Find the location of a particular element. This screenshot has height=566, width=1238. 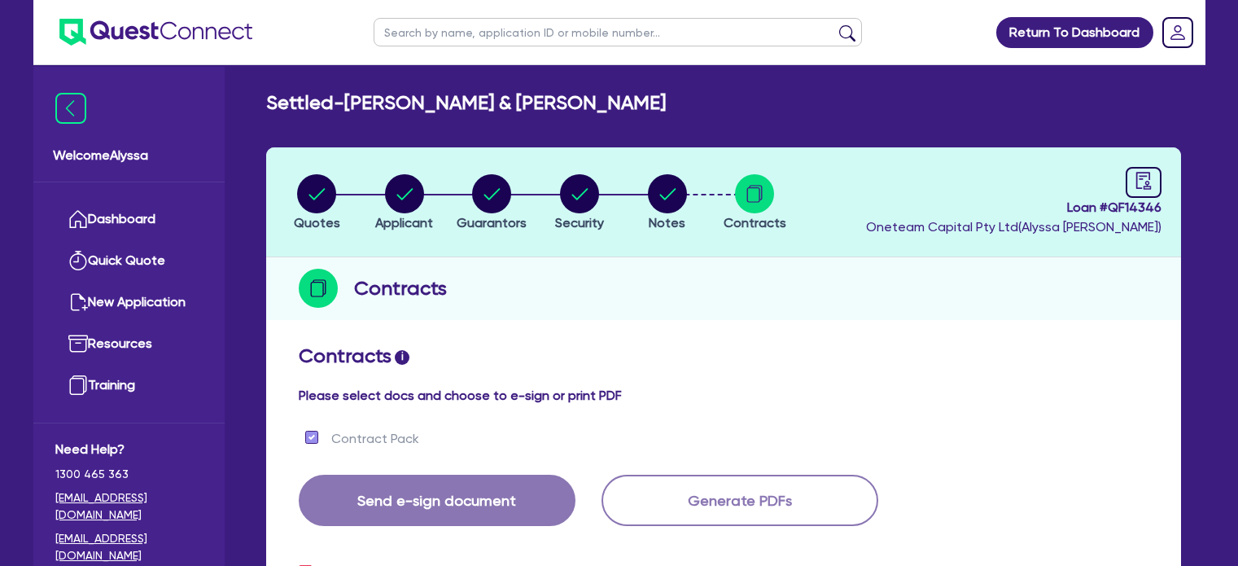

img: step-icon is located at coordinates (318, 288).